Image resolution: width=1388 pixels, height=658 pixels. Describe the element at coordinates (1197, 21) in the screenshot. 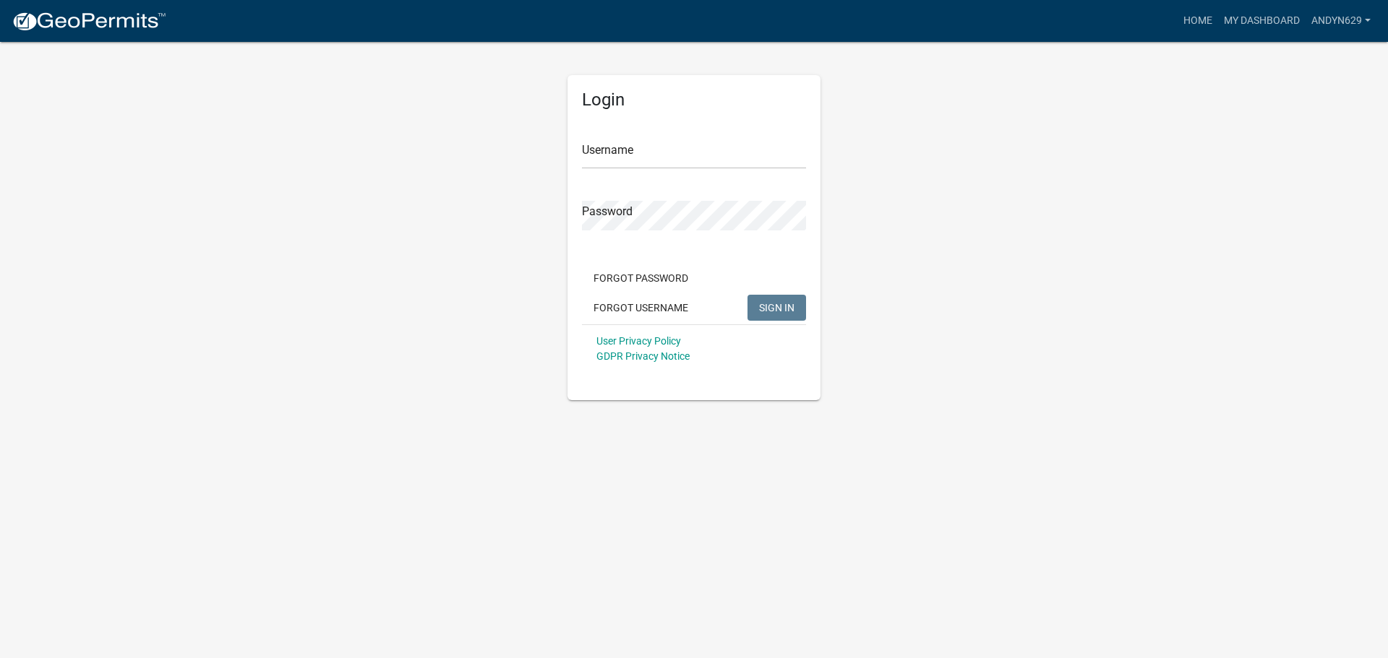

I see `a: Home` at that location.